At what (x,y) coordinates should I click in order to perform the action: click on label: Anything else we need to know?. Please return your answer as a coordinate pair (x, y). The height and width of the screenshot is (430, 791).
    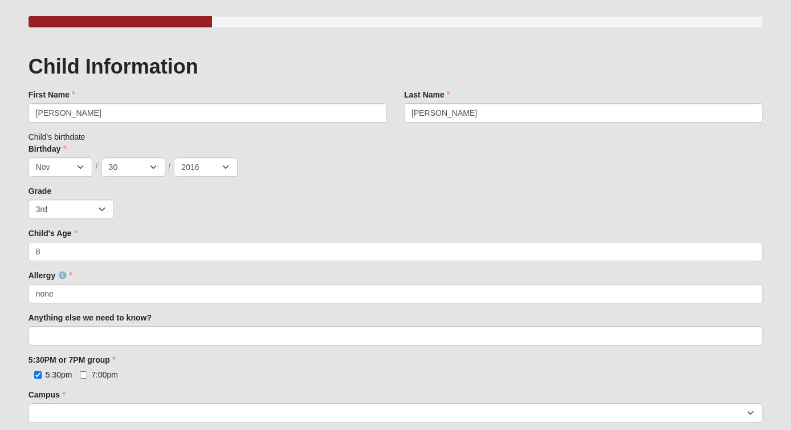
    Looking at the image, I should click on (90, 317).